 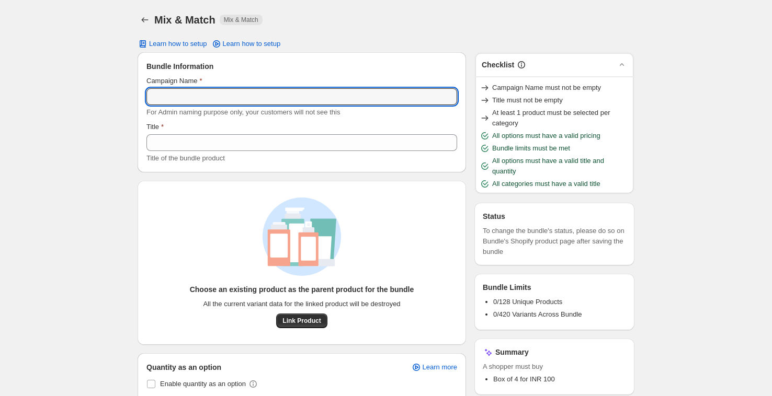 What do you see at coordinates (185, 20) in the screenshot?
I see `h1: Mix & Match` at bounding box center [185, 20].